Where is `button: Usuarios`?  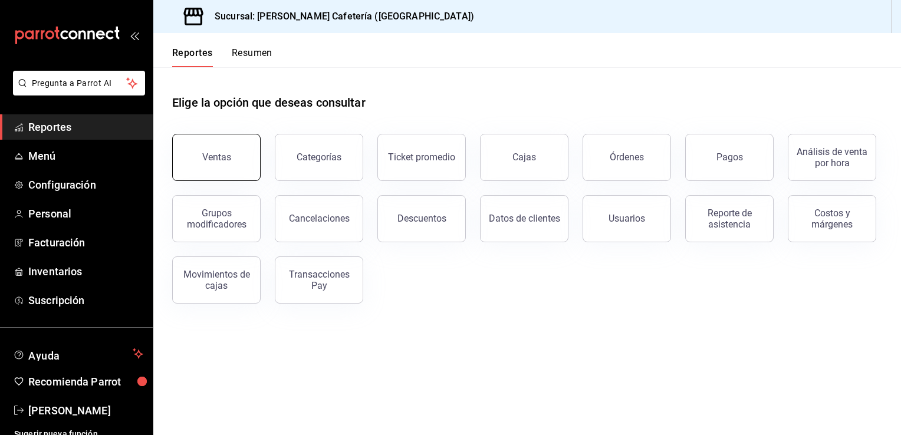
button: Usuarios is located at coordinates (627, 219).